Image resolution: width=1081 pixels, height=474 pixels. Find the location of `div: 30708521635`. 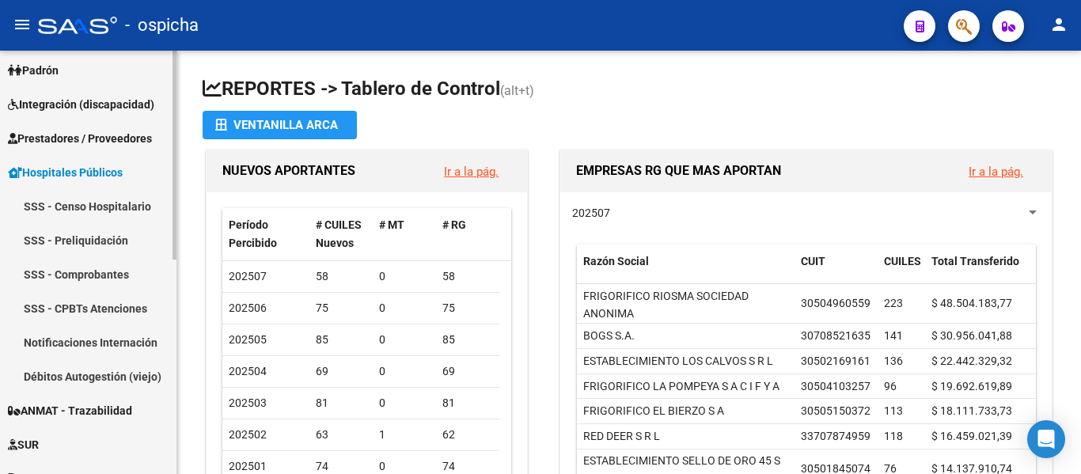

div: 30708521635 is located at coordinates (835, 335).